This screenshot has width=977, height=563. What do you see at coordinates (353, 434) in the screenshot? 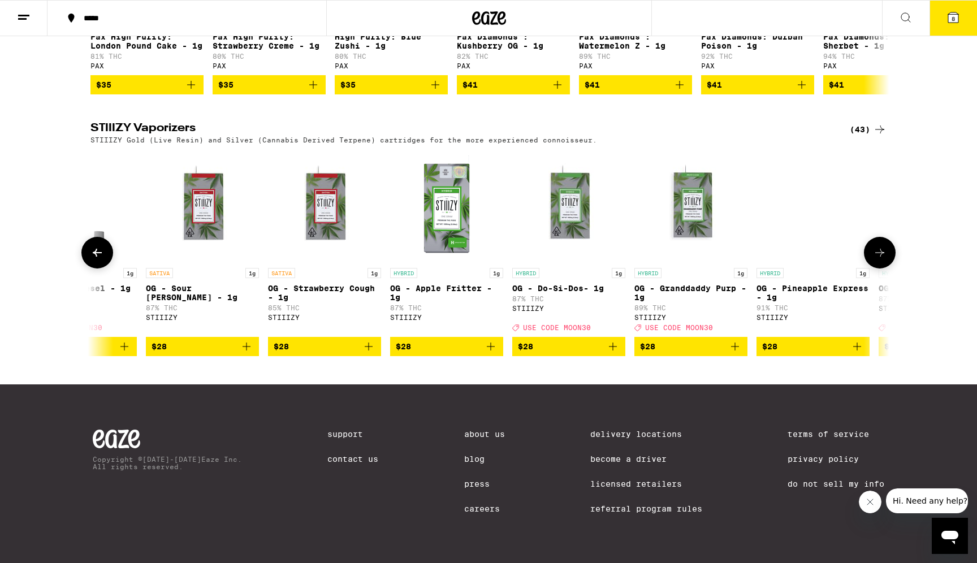
I see `a: Support` at bounding box center [353, 434].